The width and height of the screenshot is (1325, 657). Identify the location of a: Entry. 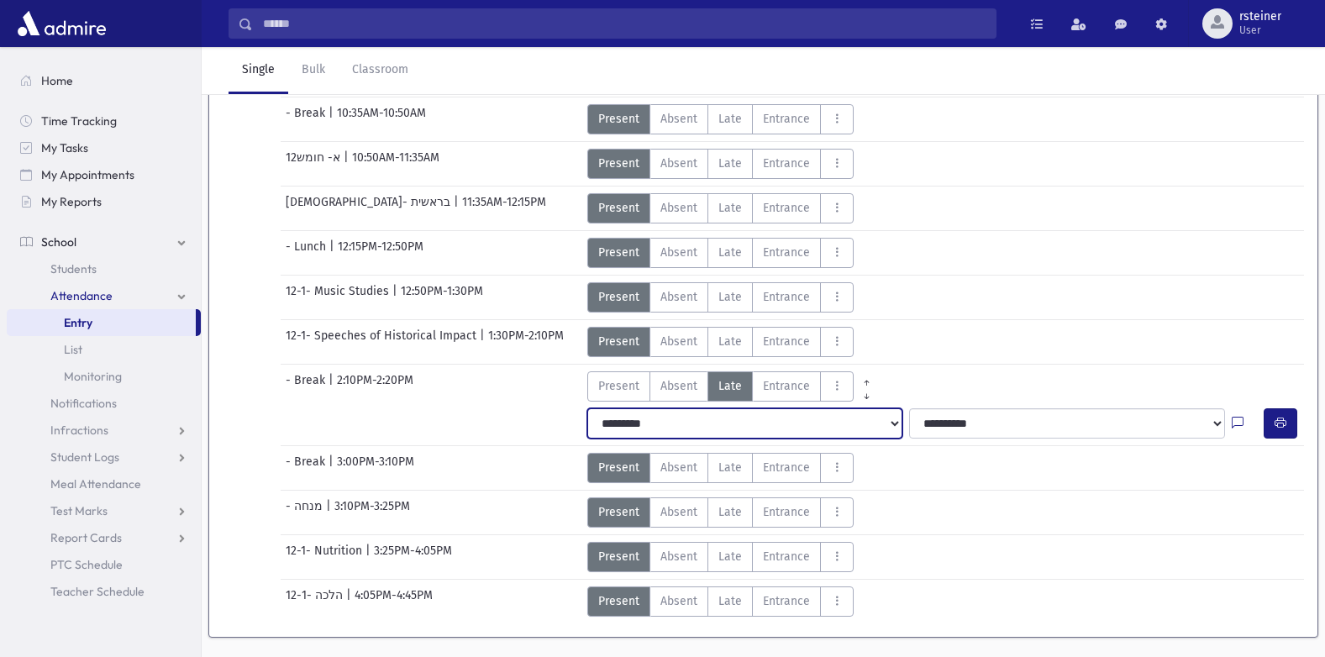
(101, 323).